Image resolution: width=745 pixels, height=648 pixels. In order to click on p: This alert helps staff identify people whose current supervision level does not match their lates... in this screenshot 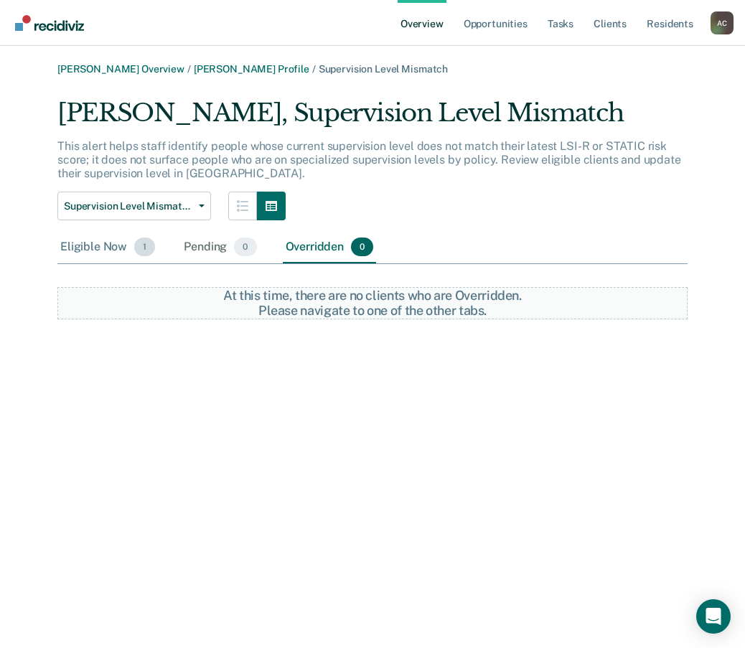, I will do `click(369, 159)`.